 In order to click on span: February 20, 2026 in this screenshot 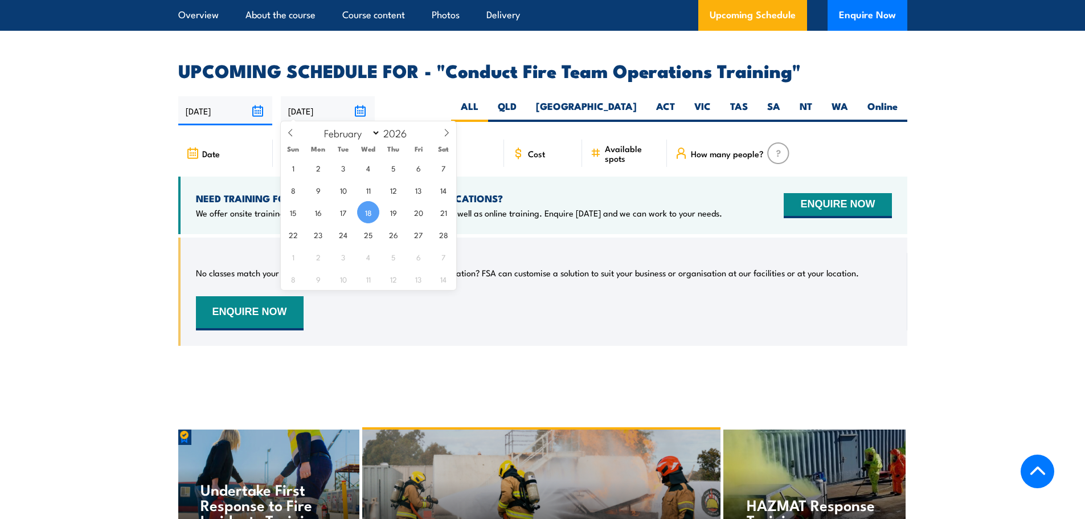, I will do `click(418, 212)`.